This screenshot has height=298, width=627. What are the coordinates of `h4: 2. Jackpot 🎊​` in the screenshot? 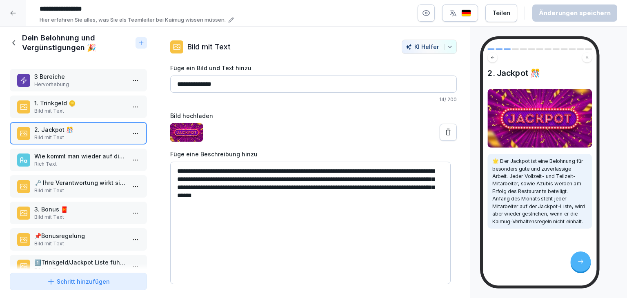 It's located at (540, 73).